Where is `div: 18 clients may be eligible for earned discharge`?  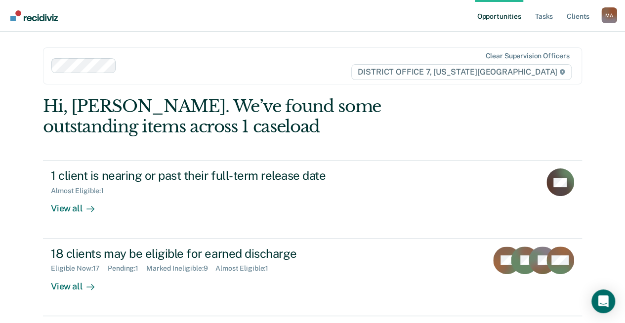 div: 18 clients may be eligible for earned discharge is located at coordinates (224, 253).